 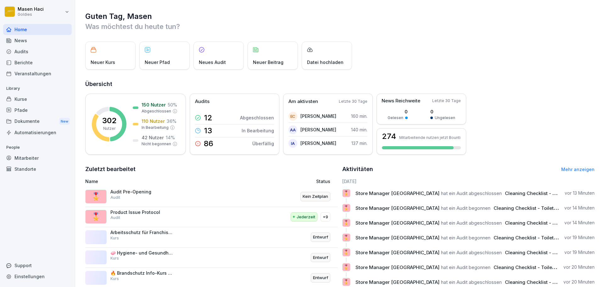 I want to click on div: Dokumente, so click(x=37, y=121).